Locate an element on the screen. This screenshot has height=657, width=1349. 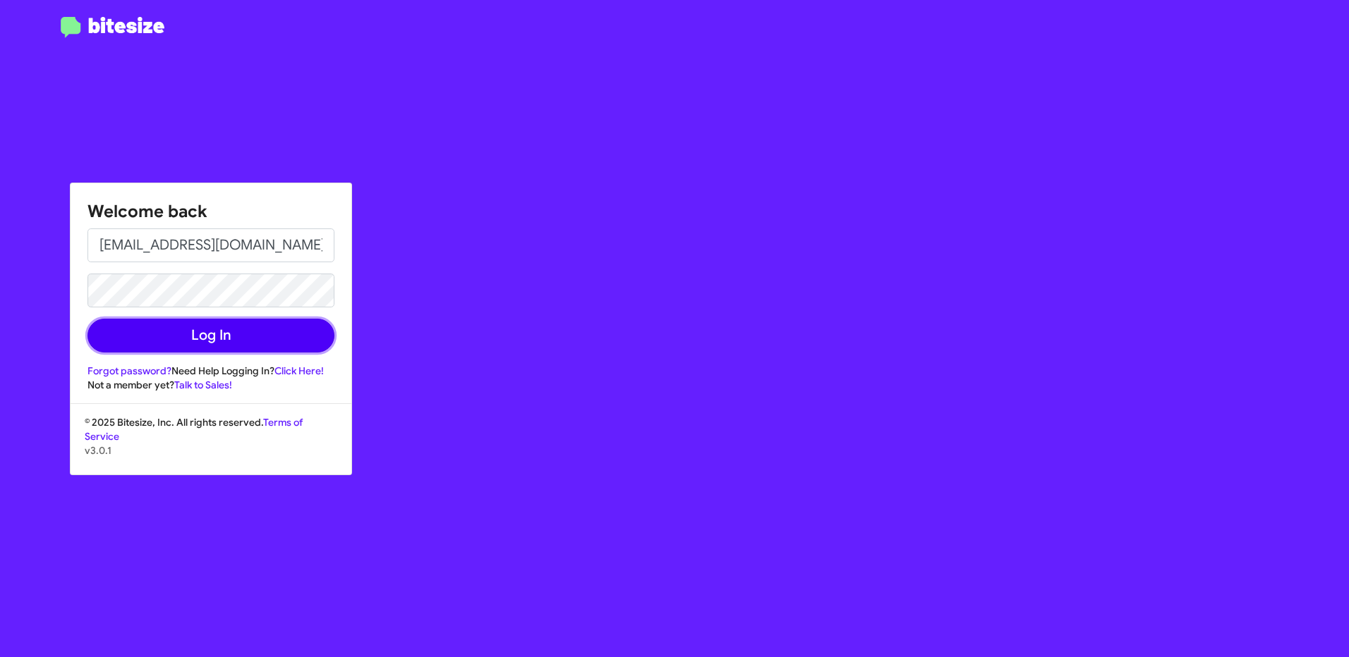
div: © 2025 Bitesize, Inc. All rights reserved. is located at coordinates (211, 445).